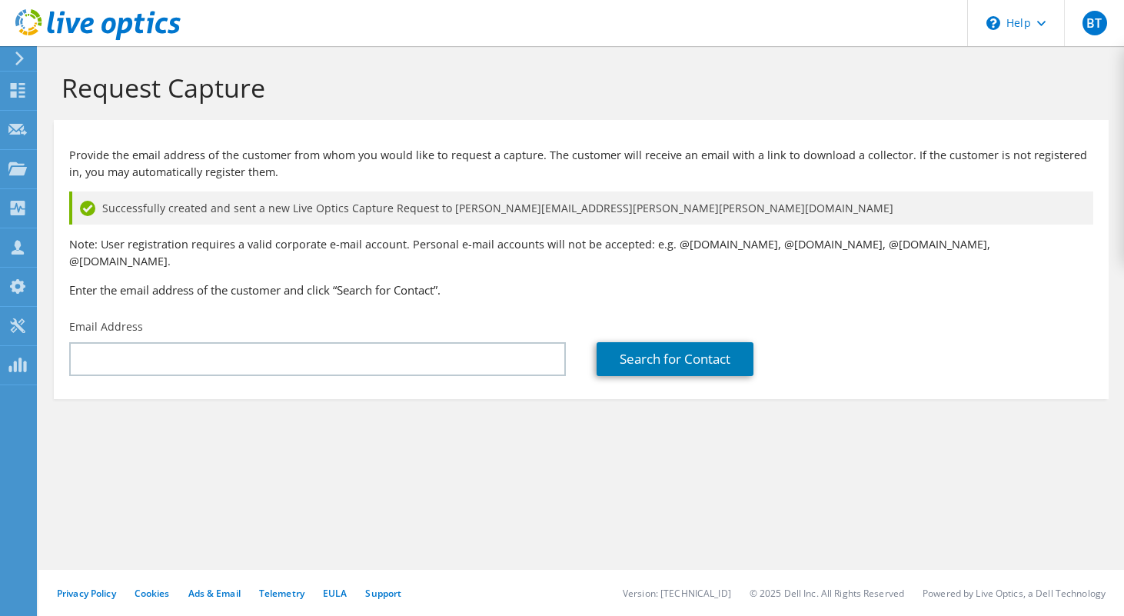 The image size is (1124, 616). I want to click on h3: Enter the email address of the customer and click “Search for Contact”., so click(581, 290).